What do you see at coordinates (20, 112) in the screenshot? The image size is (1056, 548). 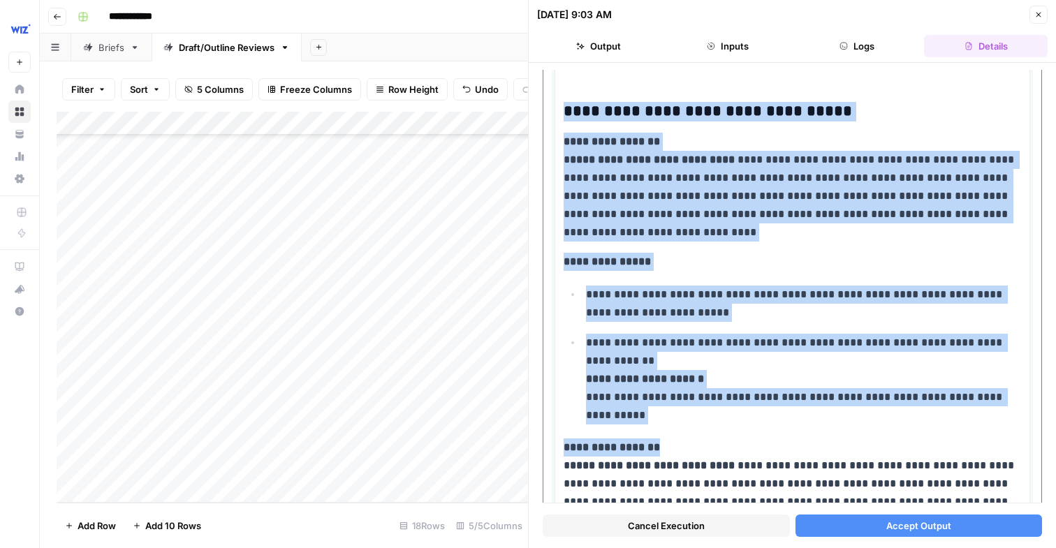 I see `a: Browse` at bounding box center [20, 112].